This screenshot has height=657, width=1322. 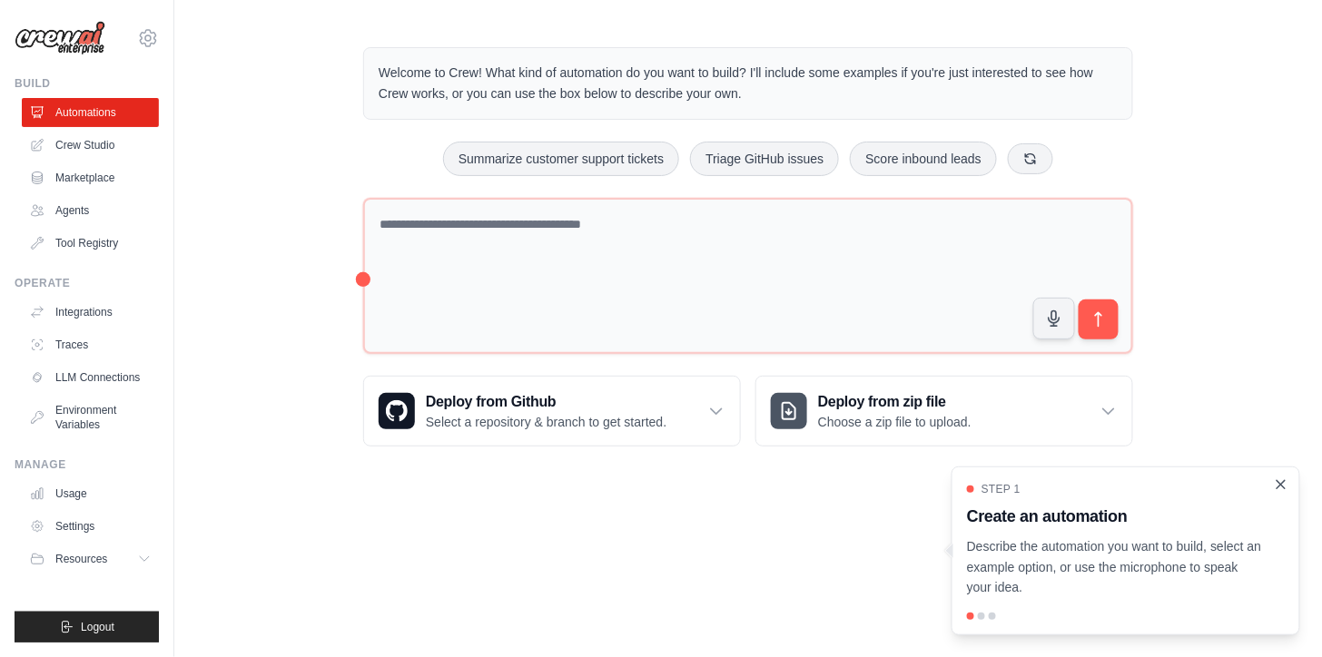 What do you see at coordinates (546, 402) in the screenshot?
I see `h3: Deploy from Github` at bounding box center [546, 402].